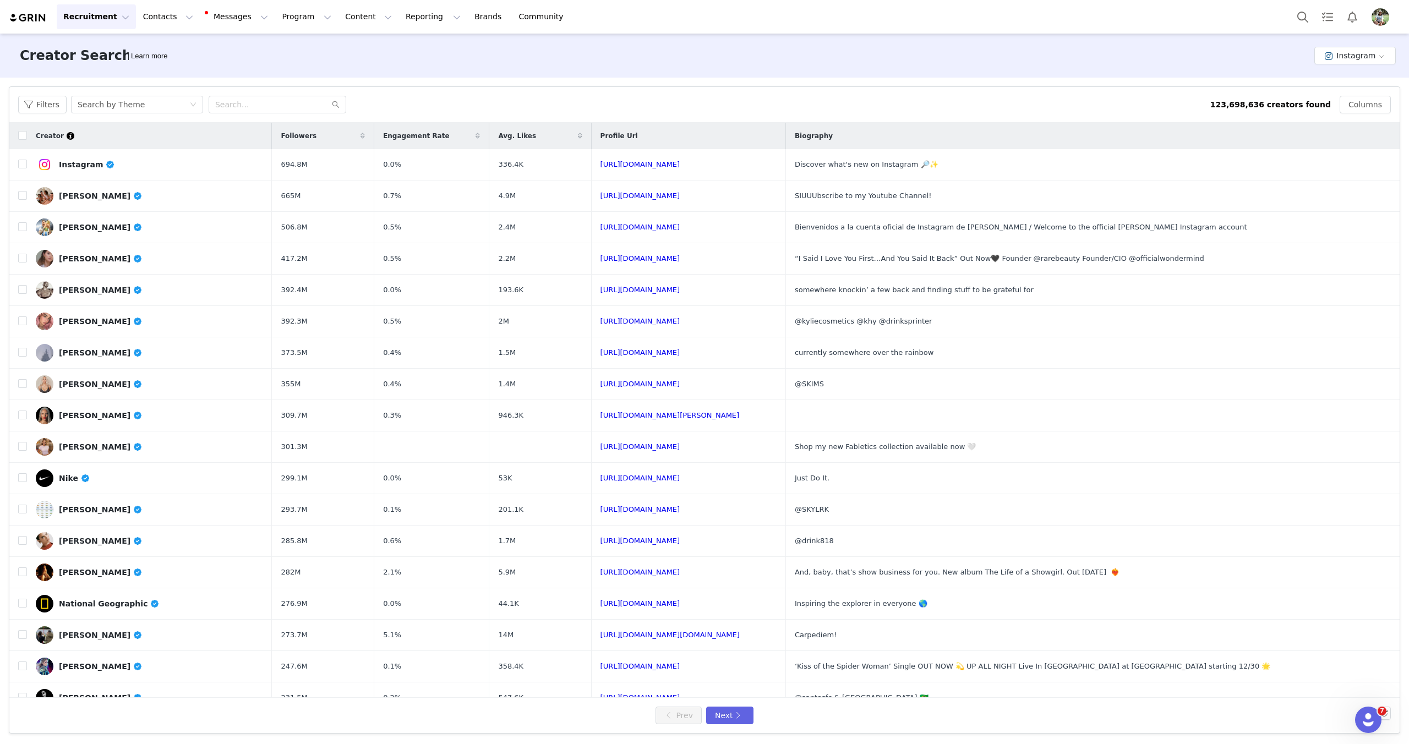 This screenshot has width=1409, height=744. I want to click on span: 231.5M, so click(294, 698).